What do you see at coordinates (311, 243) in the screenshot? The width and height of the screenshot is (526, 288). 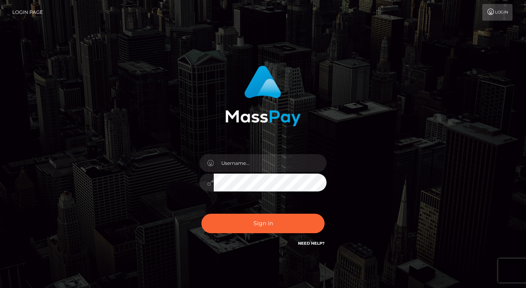 I see `a: Need Help?` at bounding box center [311, 243].